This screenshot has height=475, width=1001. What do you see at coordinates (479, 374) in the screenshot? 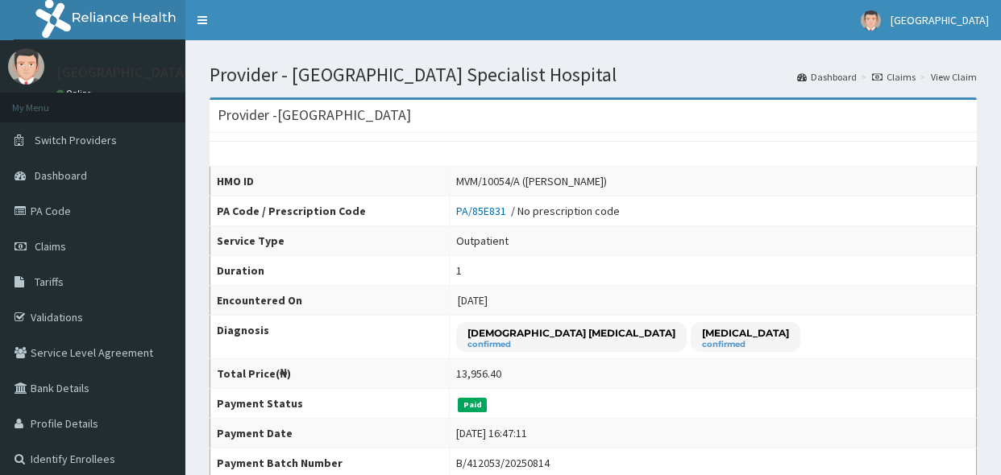
I see `div: 13,956.40` at bounding box center [479, 374].